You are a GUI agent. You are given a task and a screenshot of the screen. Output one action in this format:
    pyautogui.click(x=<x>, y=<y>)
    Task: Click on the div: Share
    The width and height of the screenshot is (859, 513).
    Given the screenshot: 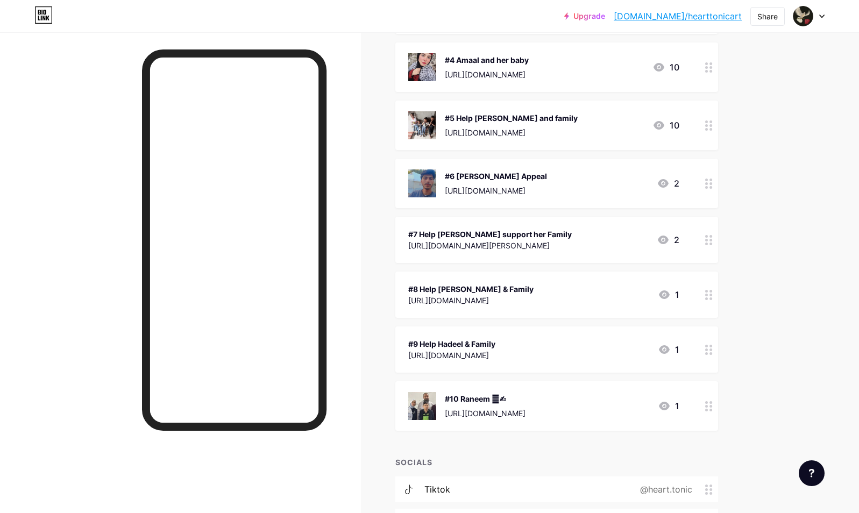 What is the action you would take?
    pyautogui.click(x=767, y=16)
    